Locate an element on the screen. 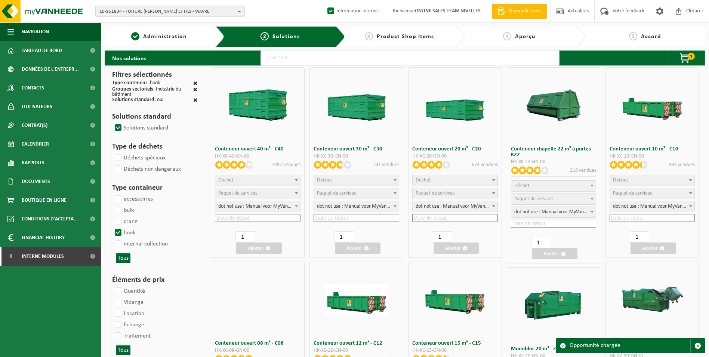 This screenshot has height=357, width=709. label: Solutions standard is located at coordinates (141, 128).